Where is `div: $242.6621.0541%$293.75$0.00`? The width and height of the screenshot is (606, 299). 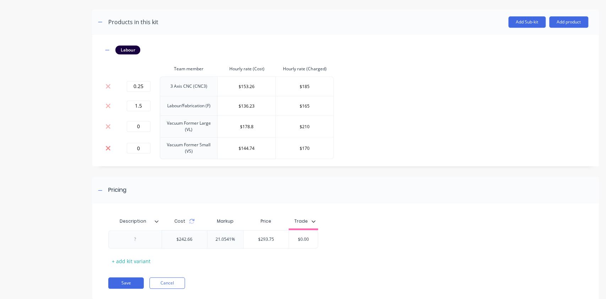 div: $242.6621.0541%$293.75$0.00 is located at coordinates (213, 239).